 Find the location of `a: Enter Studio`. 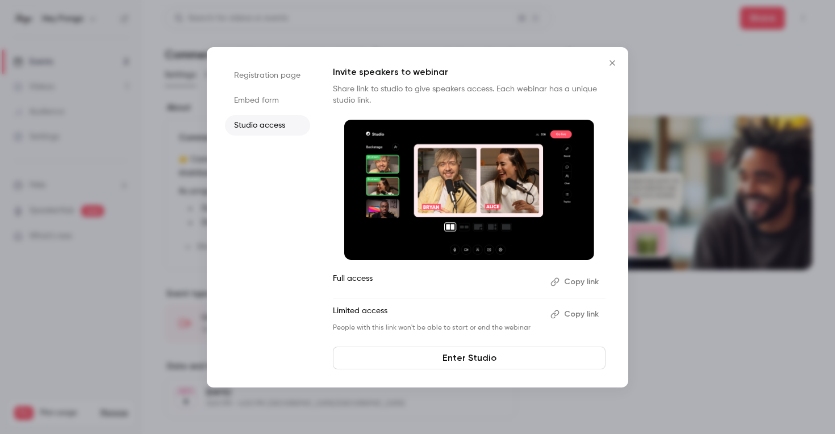

a: Enter Studio is located at coordinates (469, 358).